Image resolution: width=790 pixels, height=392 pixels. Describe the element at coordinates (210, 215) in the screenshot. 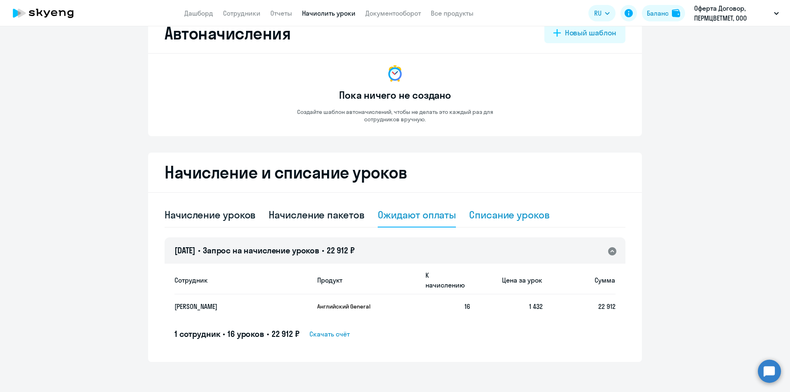

I see `div: Начисление уроков` at that location.